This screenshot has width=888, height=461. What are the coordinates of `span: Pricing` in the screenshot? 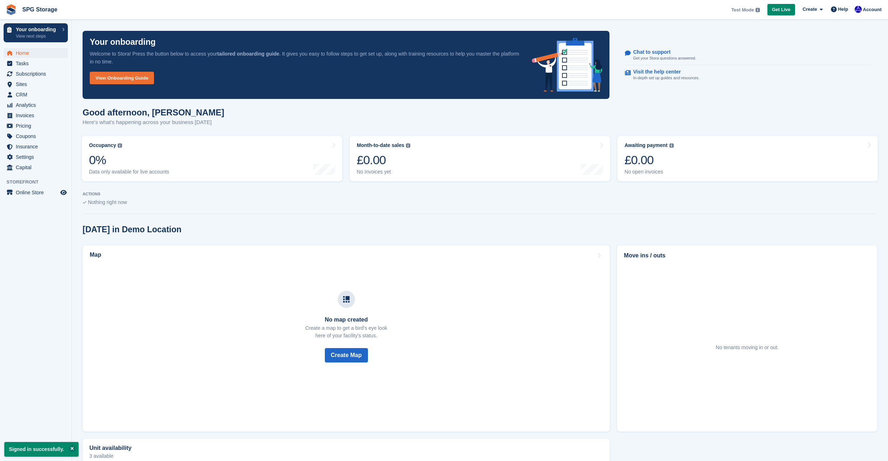 It's located at (37, 126).